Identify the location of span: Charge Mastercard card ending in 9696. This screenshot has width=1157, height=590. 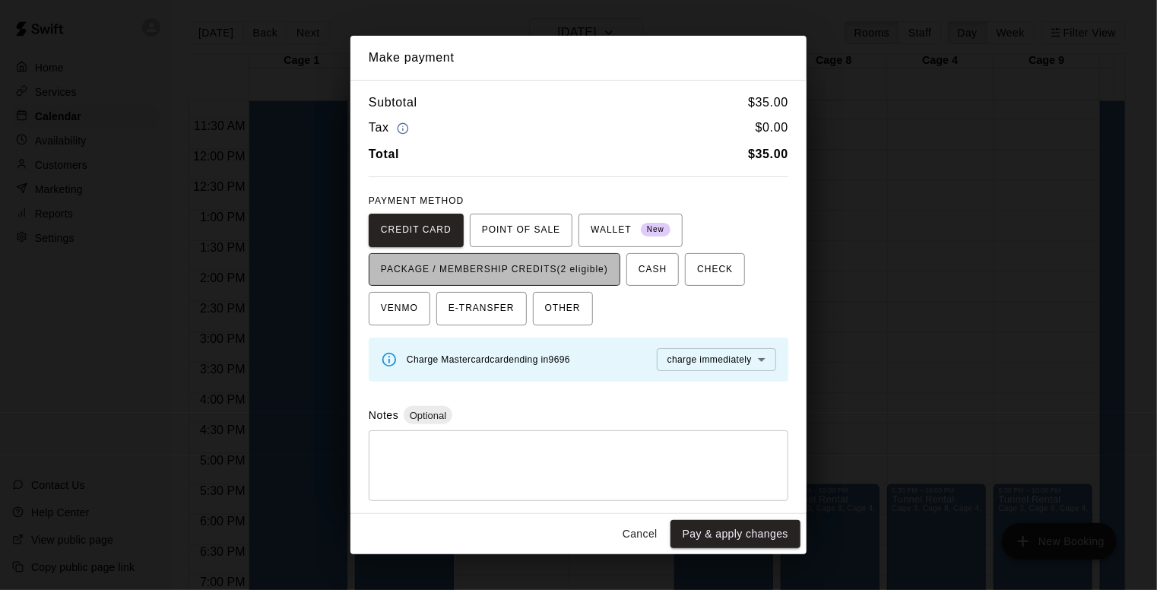
(488, 359).